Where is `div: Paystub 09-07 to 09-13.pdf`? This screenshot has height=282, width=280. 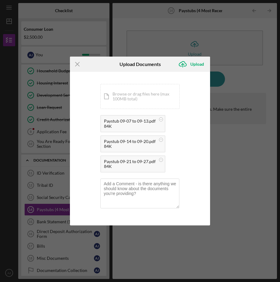
div: Paystub 09-07 to 09-13.pdf is located at coordinates (130, 121).